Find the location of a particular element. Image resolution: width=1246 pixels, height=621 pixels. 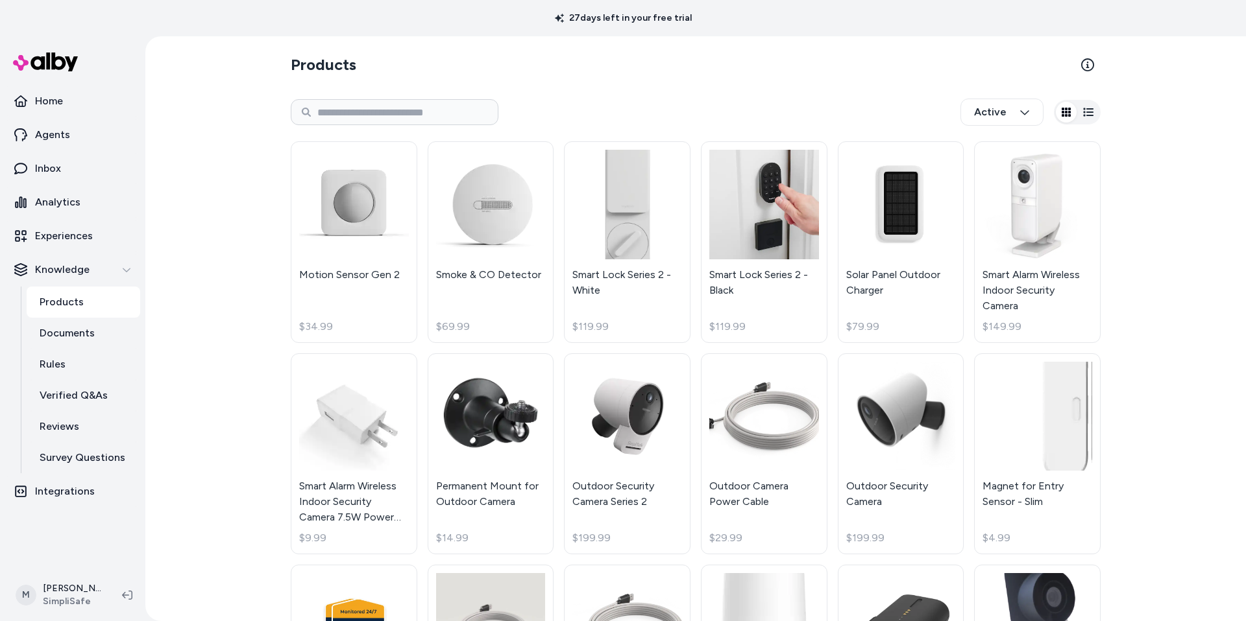

p: Survey Questions is located at coordinates (82, 458).